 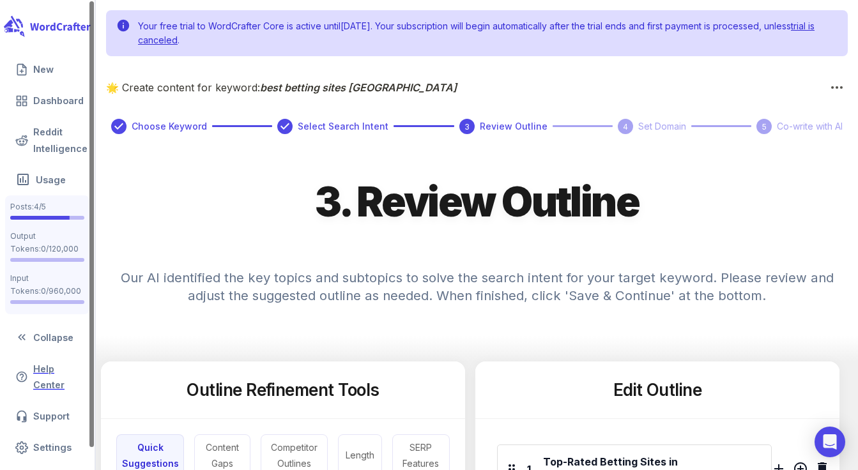 What do you see at coordinates (47, 302) in the screenshot?
I see `span: Input Tokens: 0 of 960,000 monthly tokens used. These limits are based on the last model you used...` at bounding box center [47, 302].